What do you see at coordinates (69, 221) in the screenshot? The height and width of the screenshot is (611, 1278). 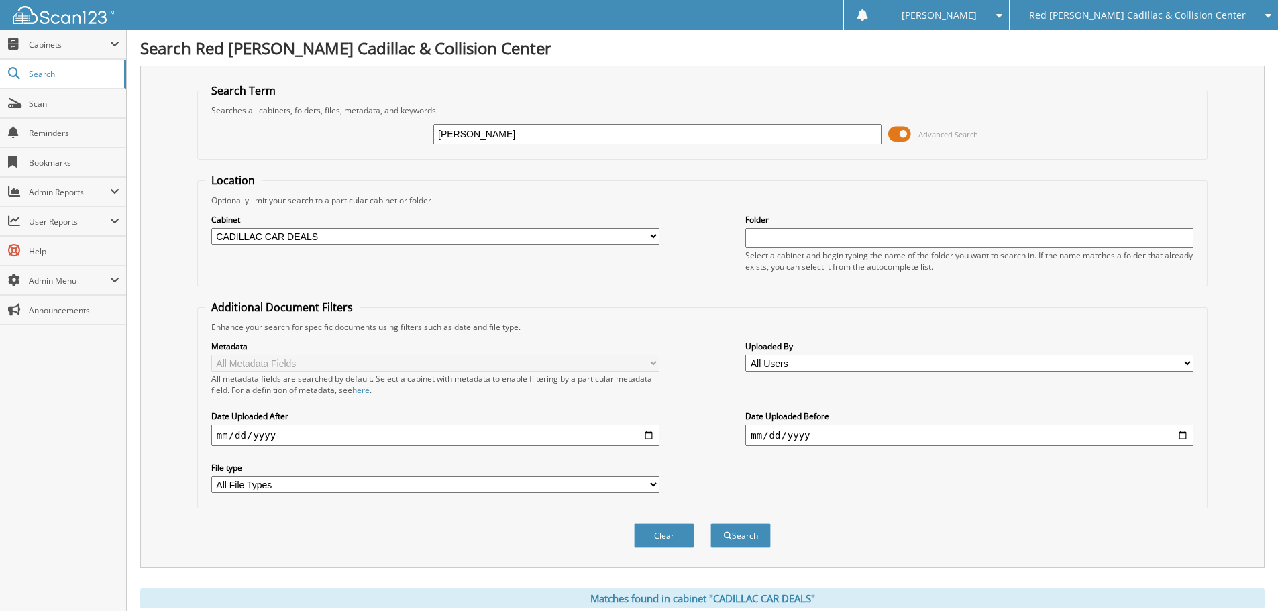 I see `span: User Reports` at bounding box center [69, 221].